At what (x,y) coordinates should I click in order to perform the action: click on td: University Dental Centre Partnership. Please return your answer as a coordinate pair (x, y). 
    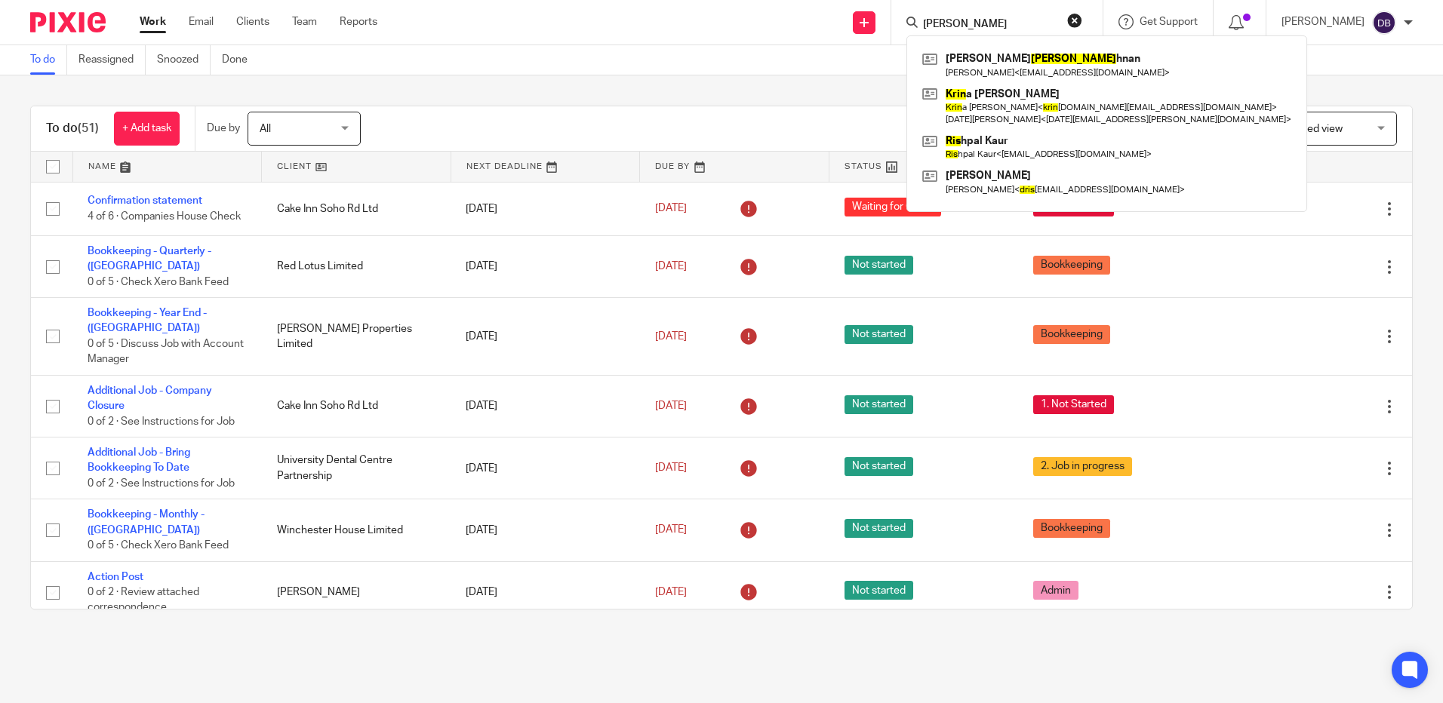
    Looking at the image, I should click on (356, 469).